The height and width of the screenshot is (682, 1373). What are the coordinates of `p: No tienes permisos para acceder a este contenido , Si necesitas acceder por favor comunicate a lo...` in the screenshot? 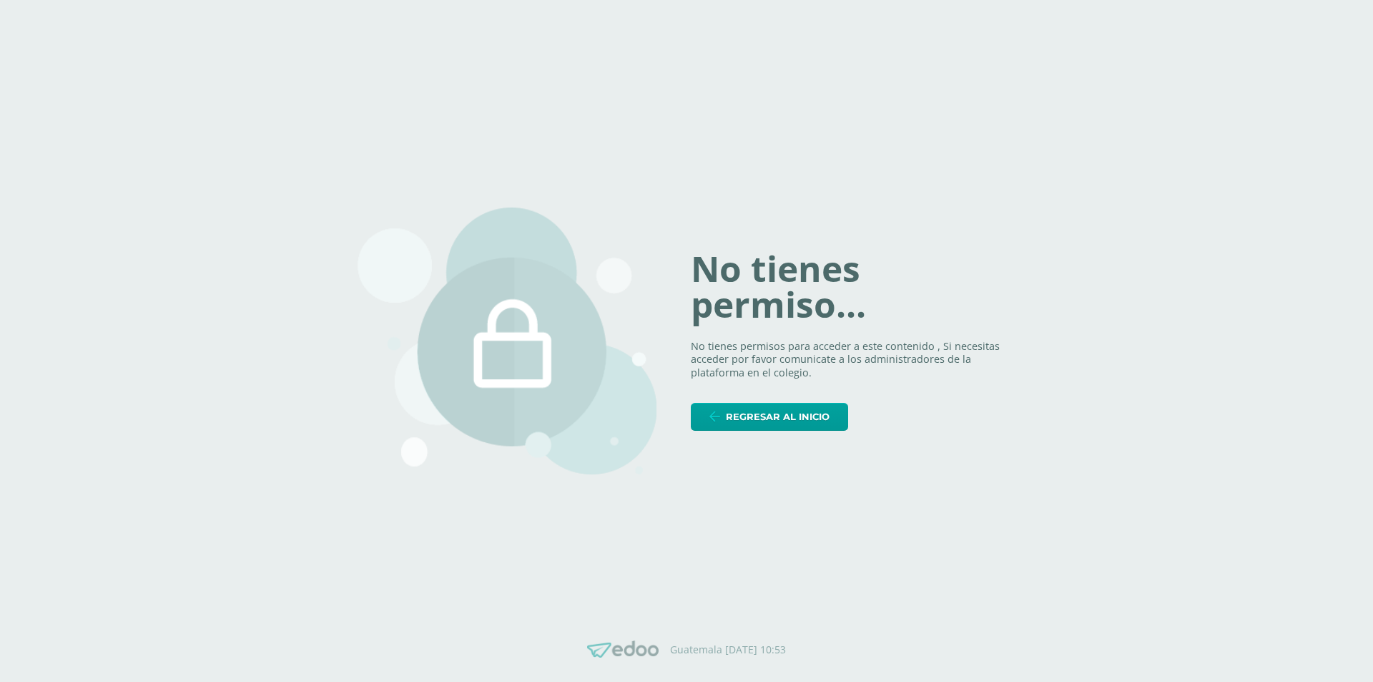 It's located at (853, 360).